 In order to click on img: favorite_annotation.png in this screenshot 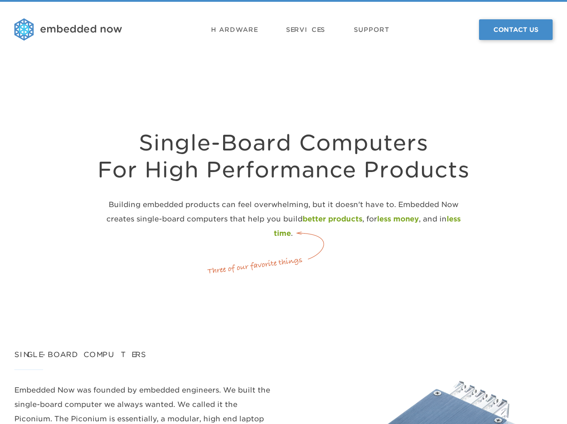, I will do `click(265, 252)`.